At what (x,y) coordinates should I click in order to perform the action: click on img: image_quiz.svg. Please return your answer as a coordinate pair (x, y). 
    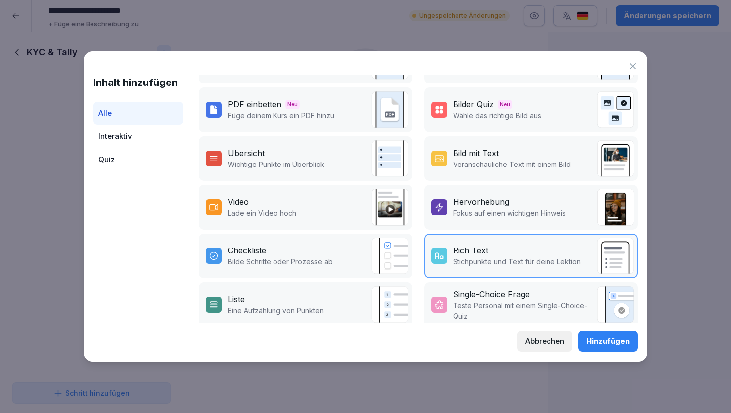
    Looking at the image, I should click on (616, 110).